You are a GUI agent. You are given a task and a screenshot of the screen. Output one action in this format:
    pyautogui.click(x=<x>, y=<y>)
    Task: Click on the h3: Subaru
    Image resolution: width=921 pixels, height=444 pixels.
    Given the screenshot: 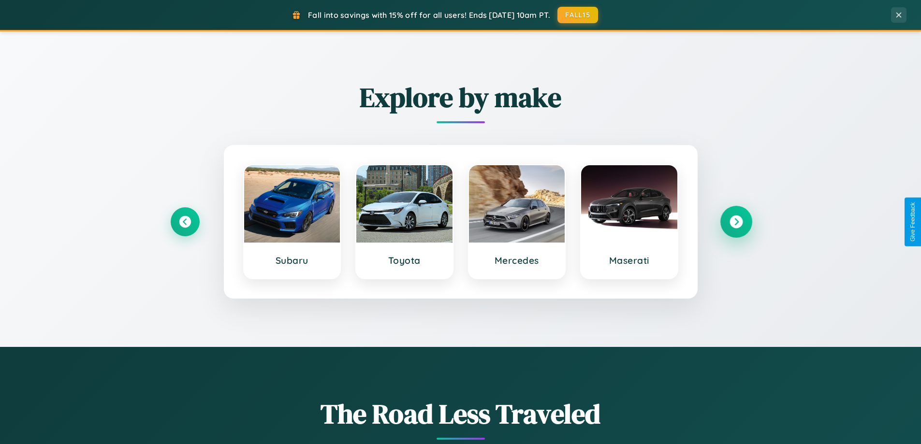 What is the action you would take?
    pyautogui.click(x=292, y=261)
    